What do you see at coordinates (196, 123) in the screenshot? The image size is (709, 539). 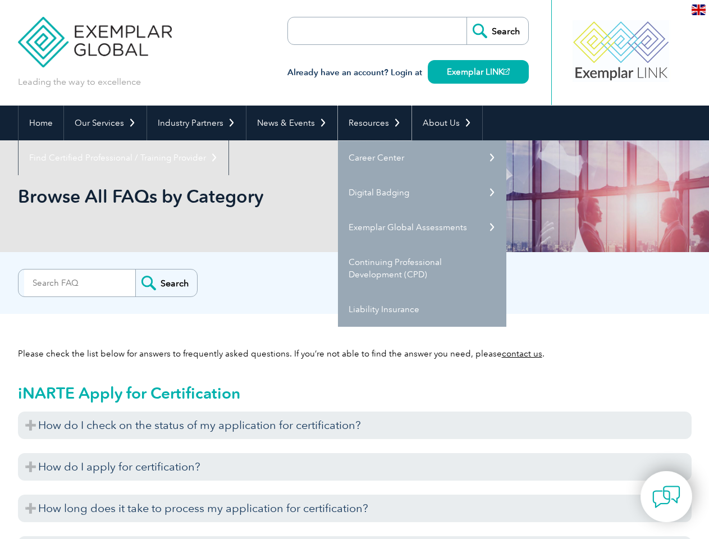 I see `a: Industry Partners` at bounding box center [196, 123].